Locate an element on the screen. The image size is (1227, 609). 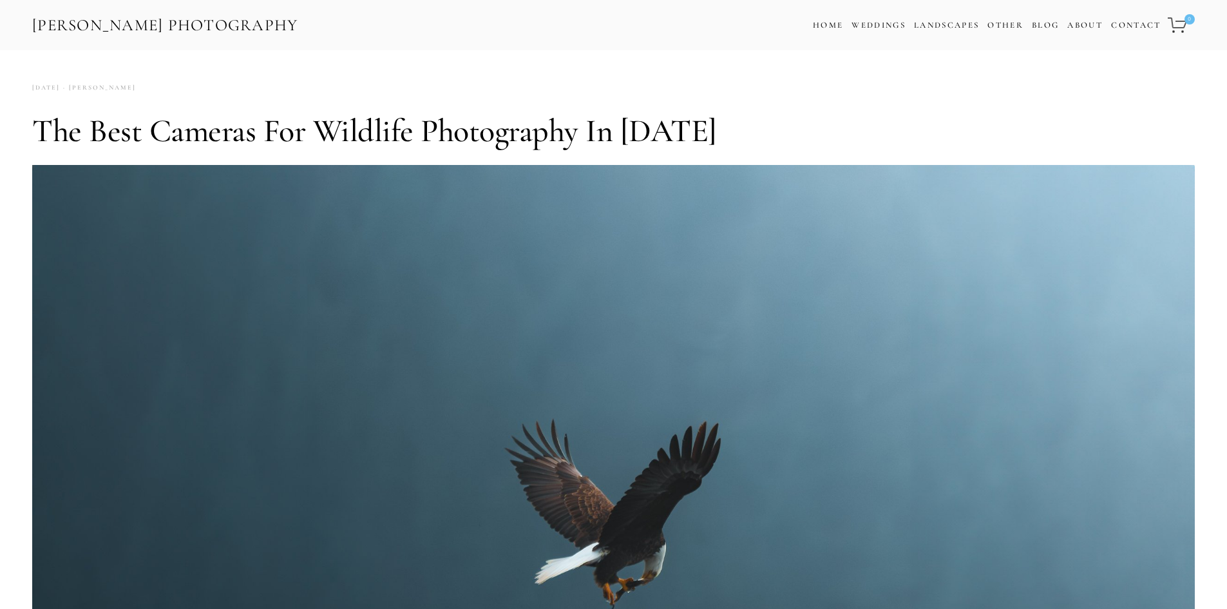
span: 0 is located at coordinates (1190, 19).